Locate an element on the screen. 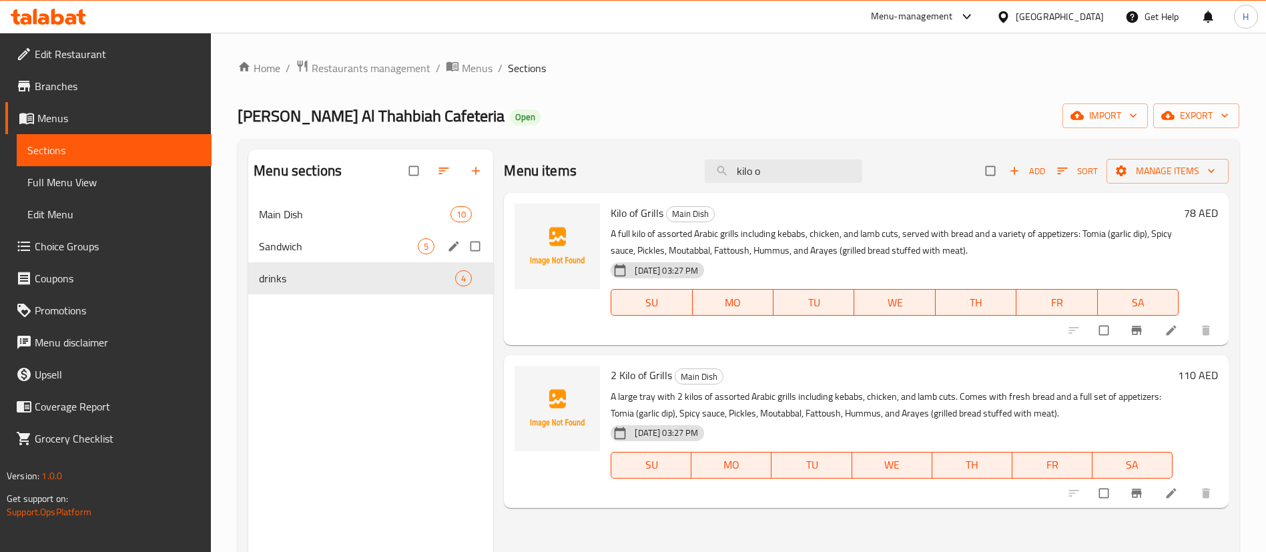  span: 1.0.0 is located at coordinates (51, 476).